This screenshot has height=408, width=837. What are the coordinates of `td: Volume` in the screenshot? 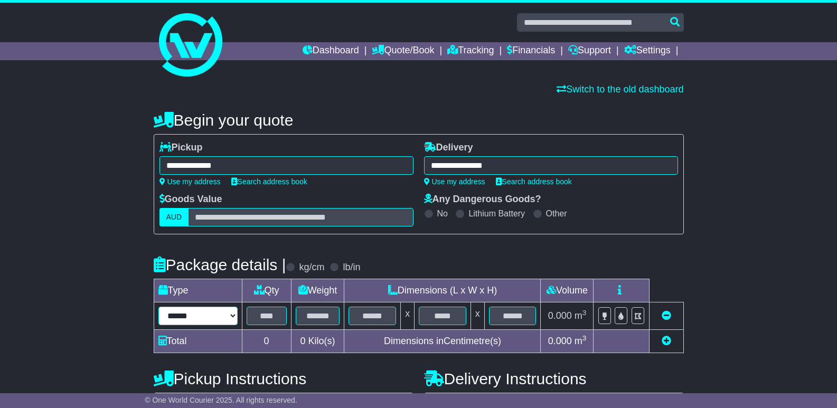 It's located at (567, 291).